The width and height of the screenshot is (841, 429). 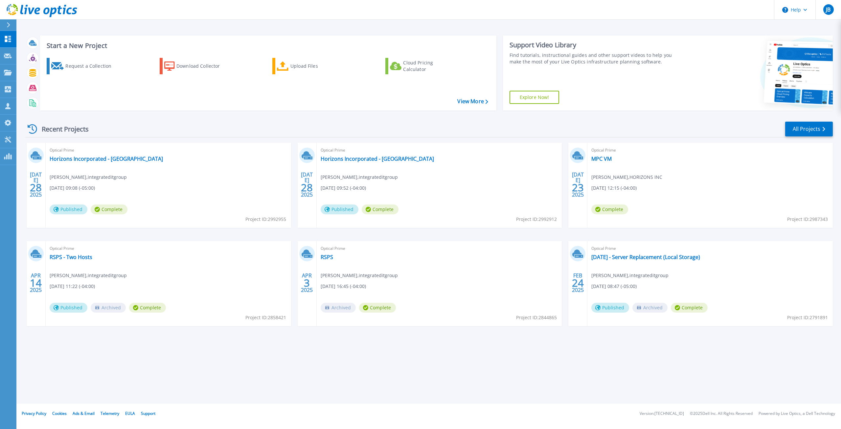 I want to click on li: © 2025 Dell Inc. All Rights Reserved, so click(x=721, y=413).